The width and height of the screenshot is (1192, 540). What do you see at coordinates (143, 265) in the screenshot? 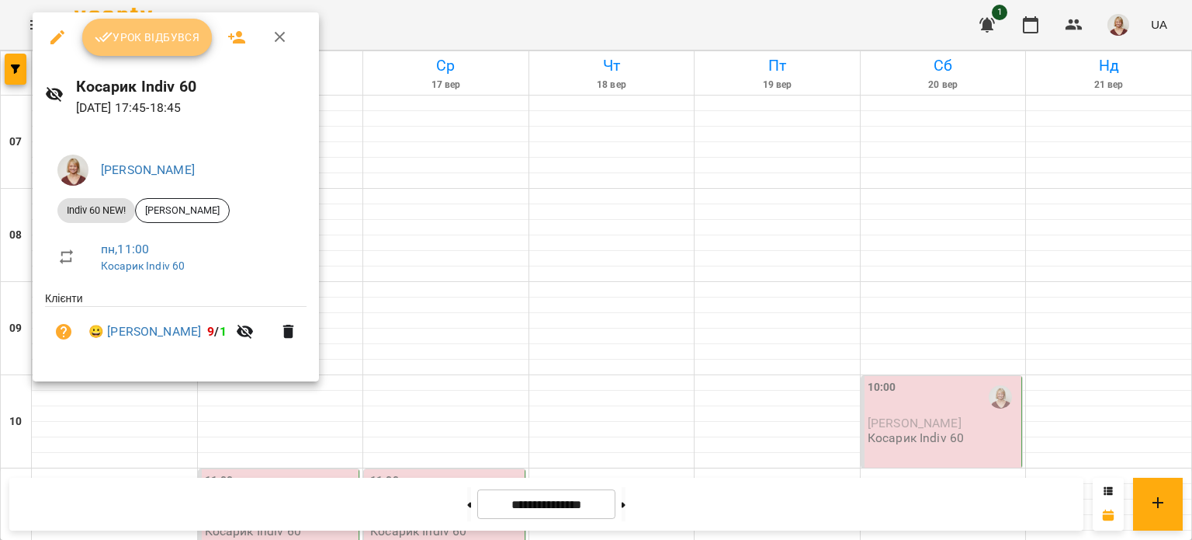
I see `a: Косарик Indiv 60` at bounding box center [143, 265].